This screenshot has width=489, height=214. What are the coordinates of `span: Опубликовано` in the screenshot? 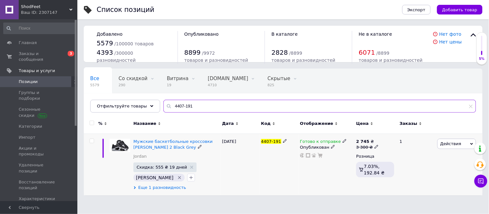 It's located at (201, 34).